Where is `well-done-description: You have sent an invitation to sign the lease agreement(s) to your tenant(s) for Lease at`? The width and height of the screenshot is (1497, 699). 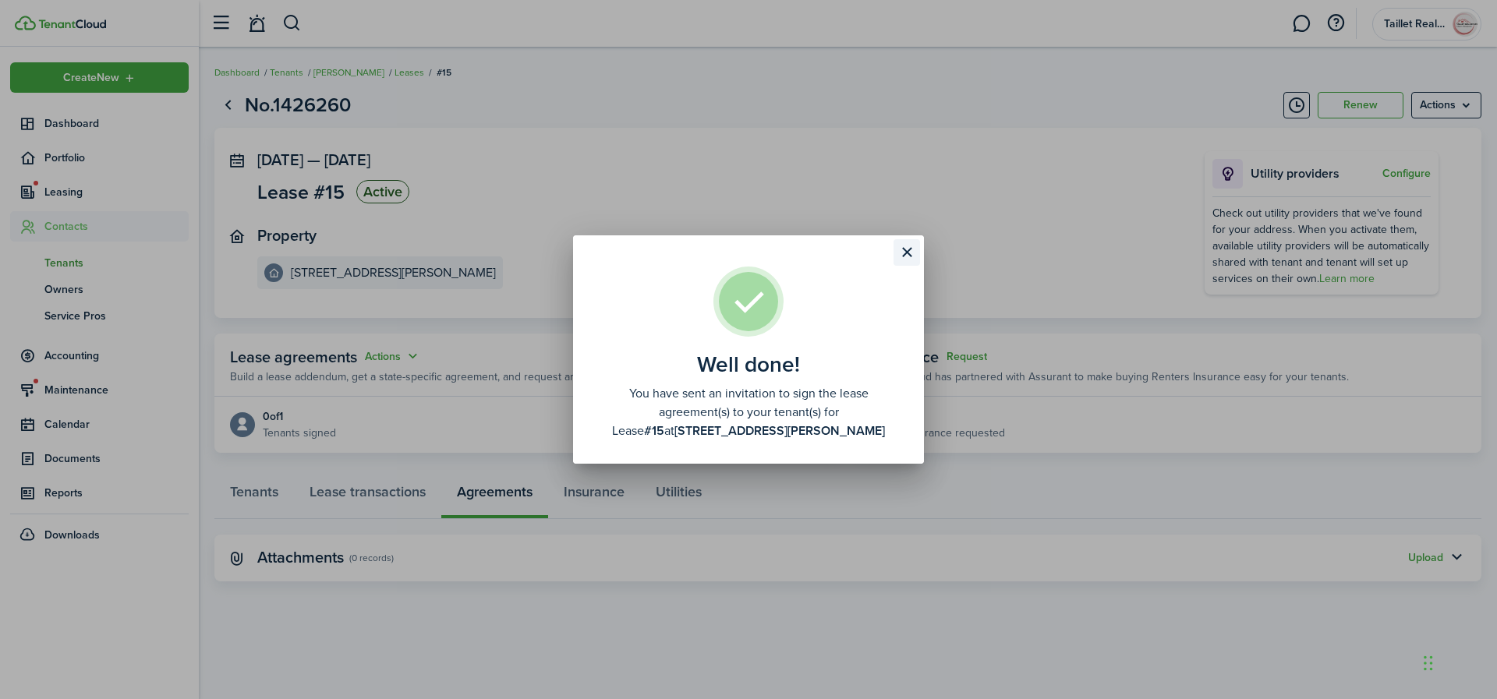
well-done-description: You have sent an invitation to sign the lease agreement(s) to your tenant(s) for Lease at is located at coordinates (748, 412).